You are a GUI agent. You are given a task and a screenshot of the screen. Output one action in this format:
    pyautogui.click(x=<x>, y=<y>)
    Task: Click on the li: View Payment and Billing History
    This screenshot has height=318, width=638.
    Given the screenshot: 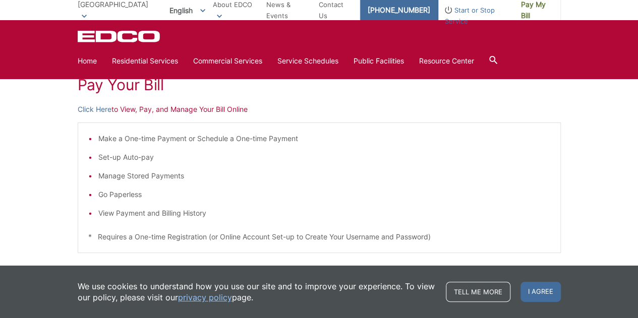 What is the action you would take?
    pyautogui.click(x=324, y=213)
    